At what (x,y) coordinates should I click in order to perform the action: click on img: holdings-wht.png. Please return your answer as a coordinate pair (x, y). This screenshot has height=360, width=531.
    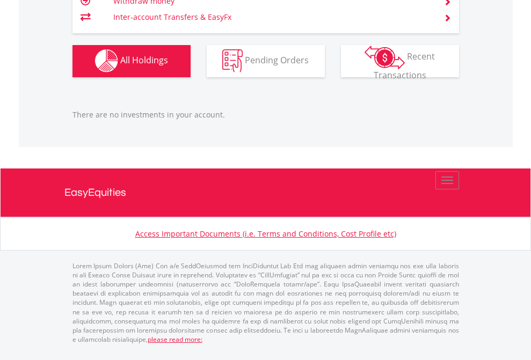
    Looking at the image, I should click on (106, 61).